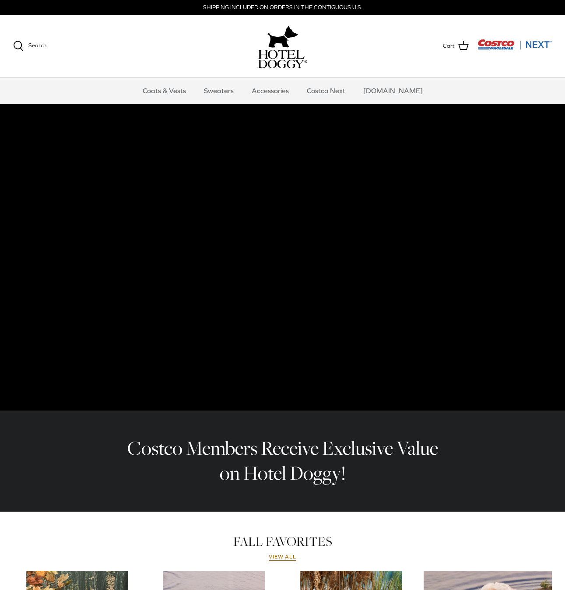 This screenshot has width=565, height=590. I want to click on a: Search, so click(30, 46).